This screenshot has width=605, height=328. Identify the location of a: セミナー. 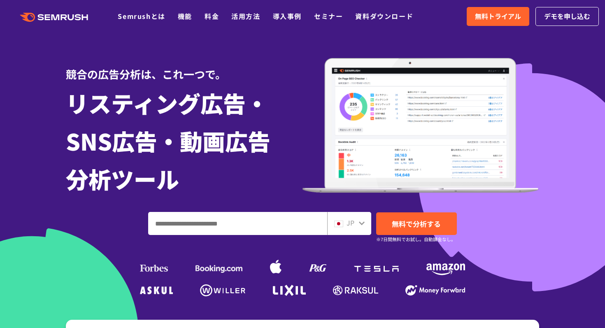
(329, 16).